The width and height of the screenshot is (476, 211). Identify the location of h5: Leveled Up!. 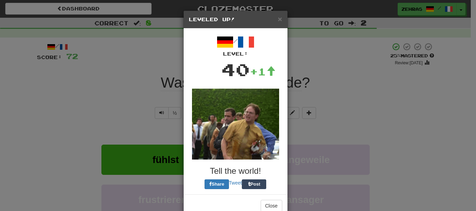
(236, 20).